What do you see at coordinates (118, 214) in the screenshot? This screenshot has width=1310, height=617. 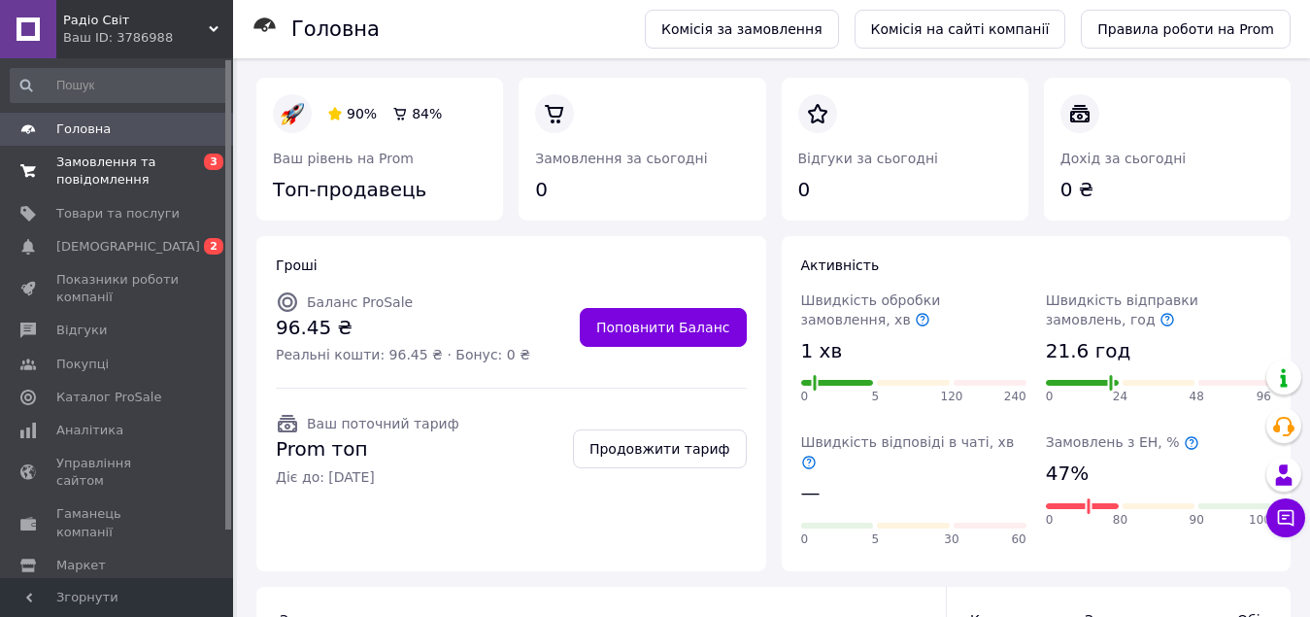 I see `span: Товари та послуги` at bounding box center [118, 214].